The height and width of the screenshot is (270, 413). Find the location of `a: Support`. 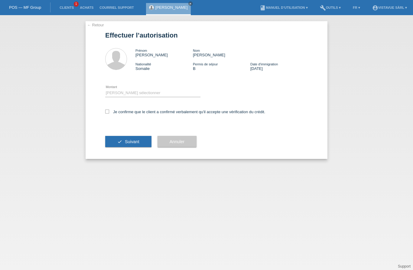

a: Support is located at coordinates (405, 266).